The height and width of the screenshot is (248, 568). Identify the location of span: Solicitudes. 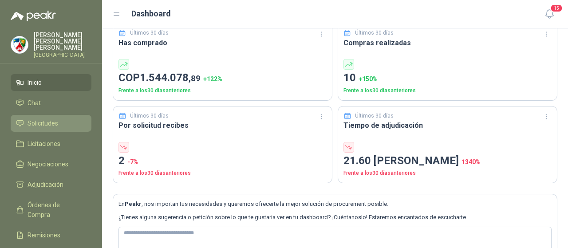
(43, 123).